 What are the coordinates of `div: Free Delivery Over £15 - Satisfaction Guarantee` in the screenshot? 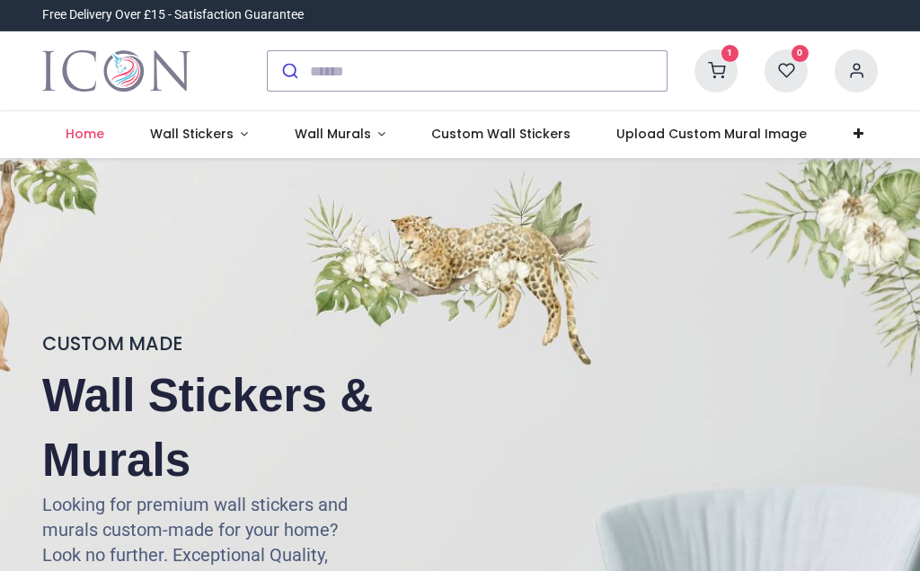 It's located at (172, 15).